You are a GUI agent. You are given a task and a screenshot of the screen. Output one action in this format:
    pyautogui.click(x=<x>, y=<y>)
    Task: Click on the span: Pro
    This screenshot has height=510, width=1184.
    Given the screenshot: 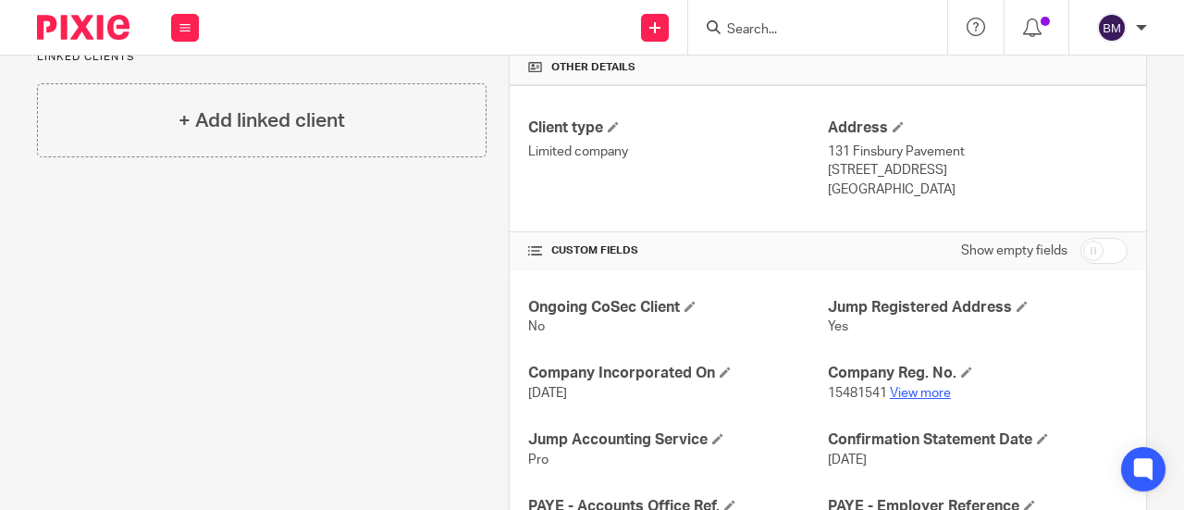 What is the action you would take?
    pyautogui.click(x=538, y=460)
    